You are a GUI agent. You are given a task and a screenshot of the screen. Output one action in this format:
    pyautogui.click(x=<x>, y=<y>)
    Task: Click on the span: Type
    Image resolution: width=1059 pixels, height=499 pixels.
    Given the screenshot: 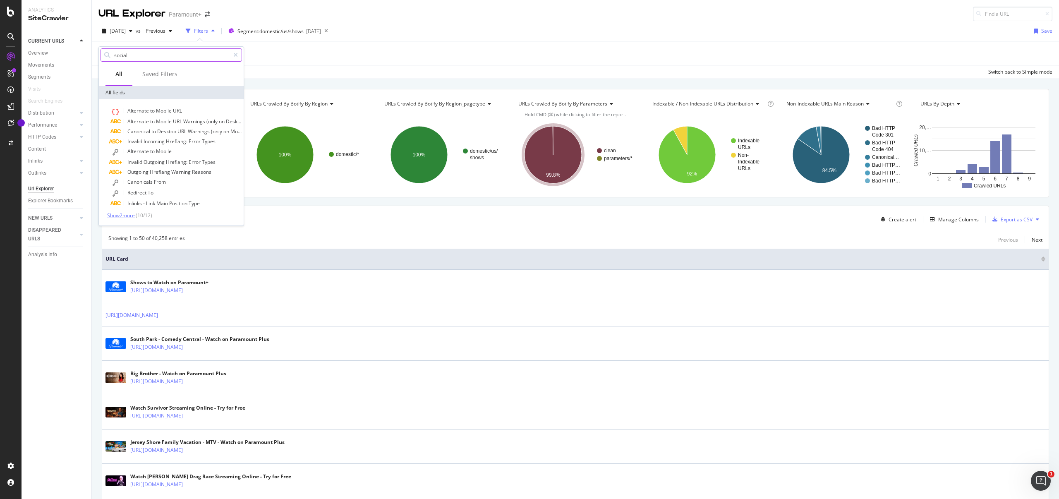 What is the action you would take?
    pyautogui.click(x=194, y=203)
    